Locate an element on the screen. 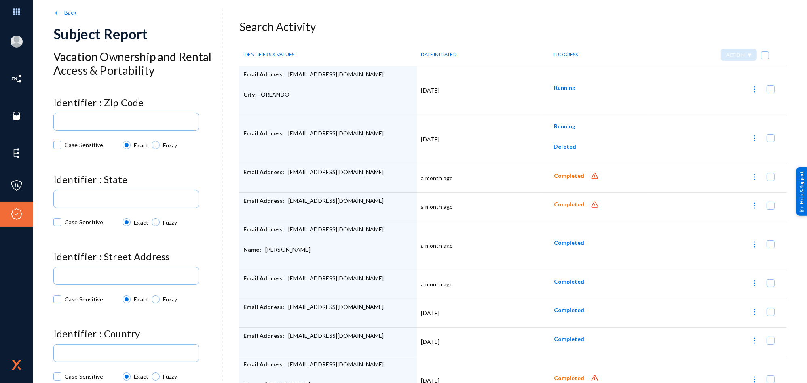 This screenshot has width=807, height=383. img: icon-policies.svg is located at coordinates (17, 186).